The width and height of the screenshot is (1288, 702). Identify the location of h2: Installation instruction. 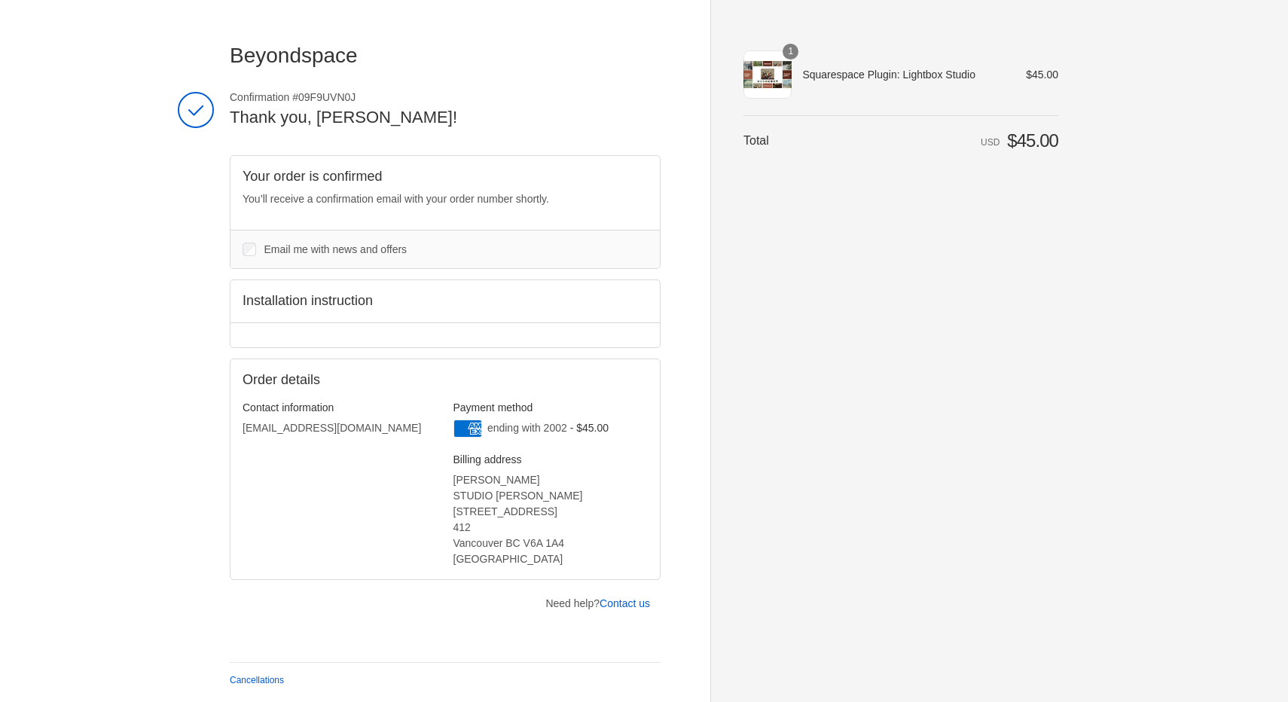
(445, 300).